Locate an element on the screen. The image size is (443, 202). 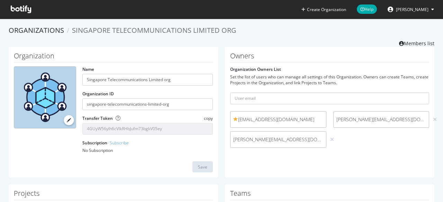
h1: Teams is located at coordinates (329, 195).